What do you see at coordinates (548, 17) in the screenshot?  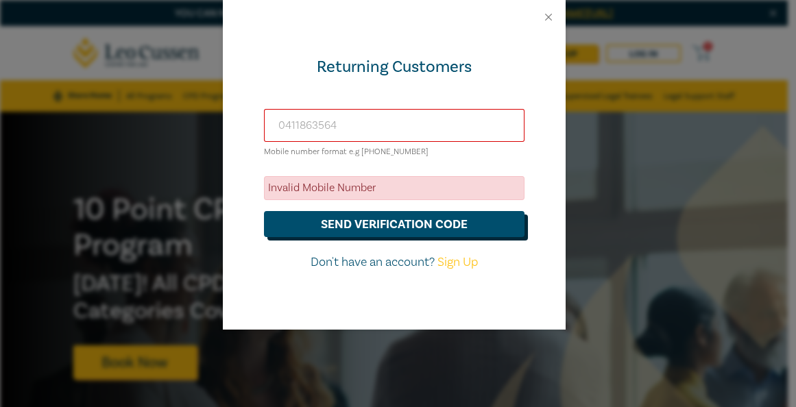 I see `button: Close` at bounding box center [548, 17].